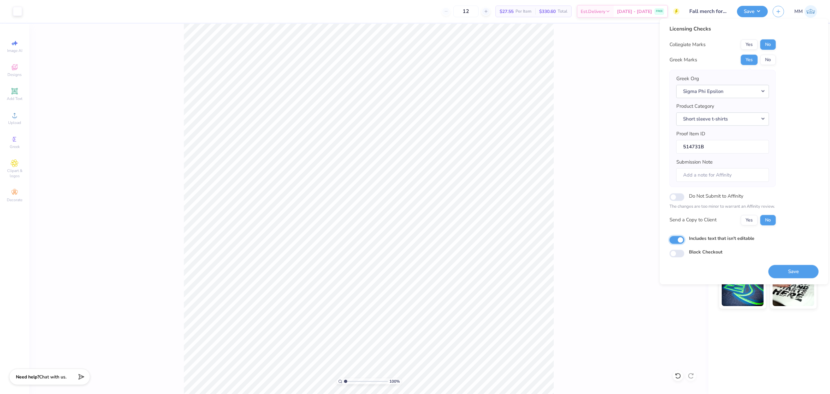 Image resolution: width=830 pixels, height=394 pixels. What do you see at coordinates (723, 207) in the screenshot?
I see `p: The changes are too minor to warrant an Affinity review.` at bounding box center [723, 207].